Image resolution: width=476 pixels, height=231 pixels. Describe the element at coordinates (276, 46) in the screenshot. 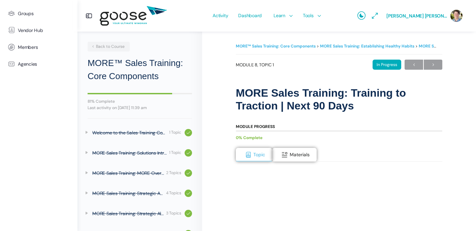

I see `a: MORE™ Sales Training: Core Components` at that location.